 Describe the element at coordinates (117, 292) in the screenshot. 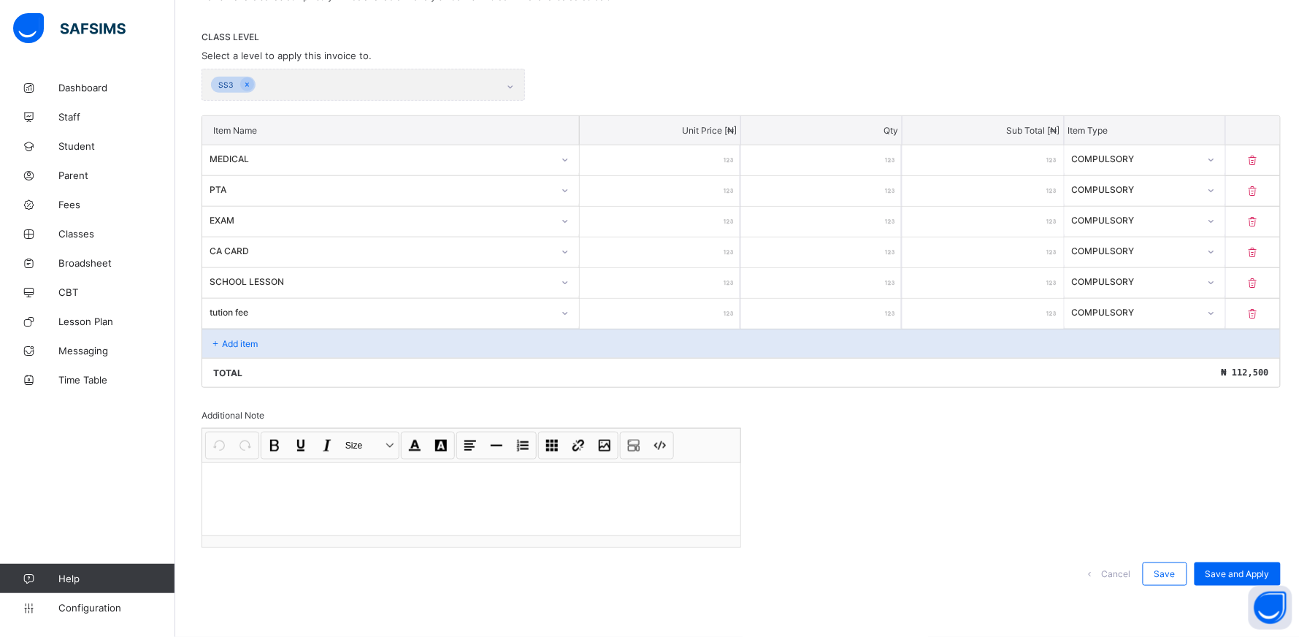

I see `span: CBT` at that location.